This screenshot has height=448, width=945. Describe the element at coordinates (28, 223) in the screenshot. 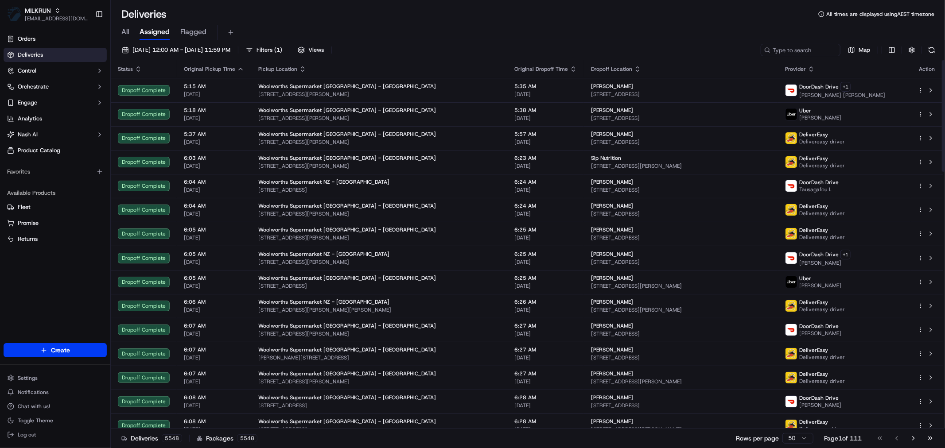

I see `span: Promise` at that location.